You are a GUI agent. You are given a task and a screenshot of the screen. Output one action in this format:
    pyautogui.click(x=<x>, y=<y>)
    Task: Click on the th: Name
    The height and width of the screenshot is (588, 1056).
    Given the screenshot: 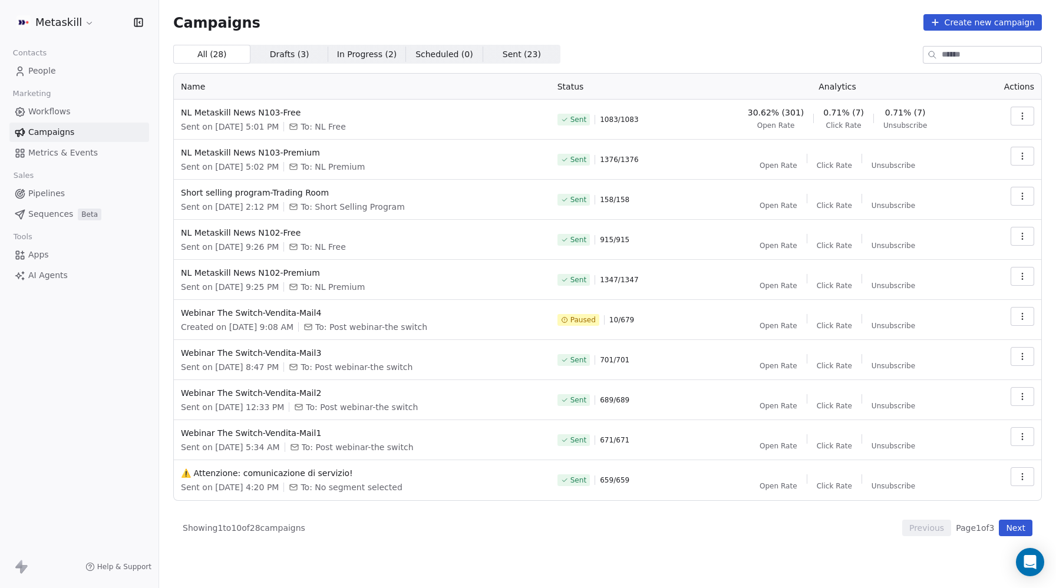 What is the action you would take?
    pyautogui.click(x=362, y=87)
    